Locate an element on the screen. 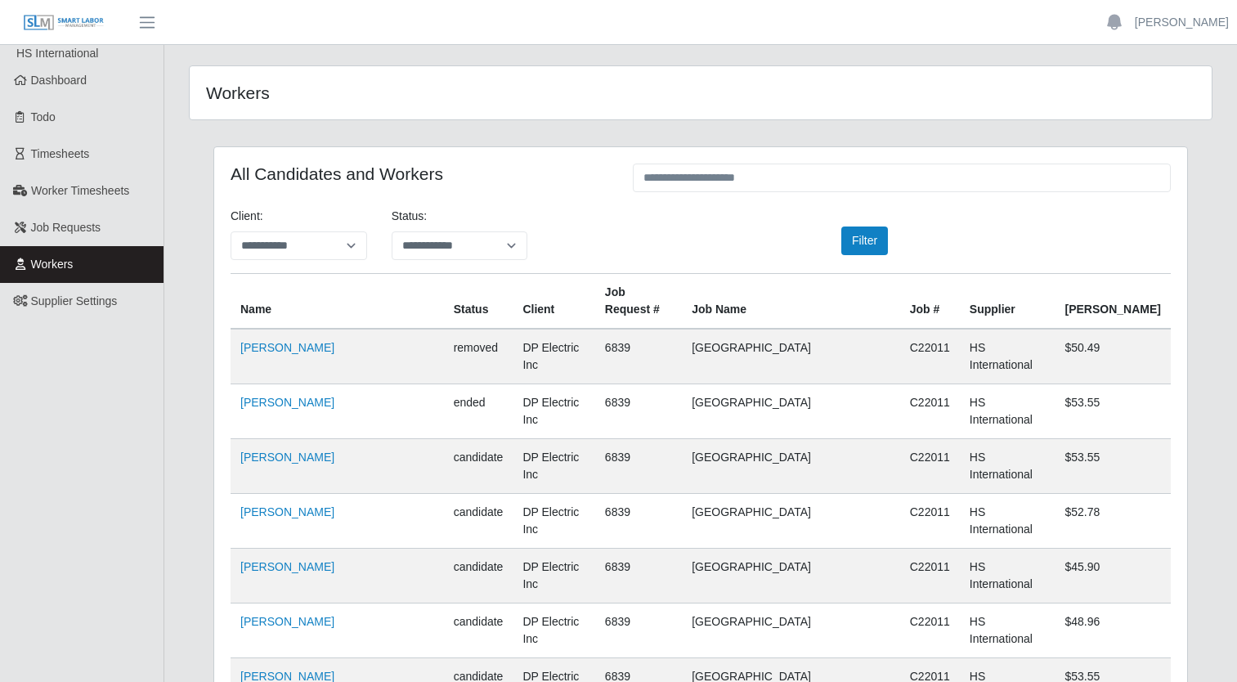  span: Dashboard is located at coordinates (59, 80).